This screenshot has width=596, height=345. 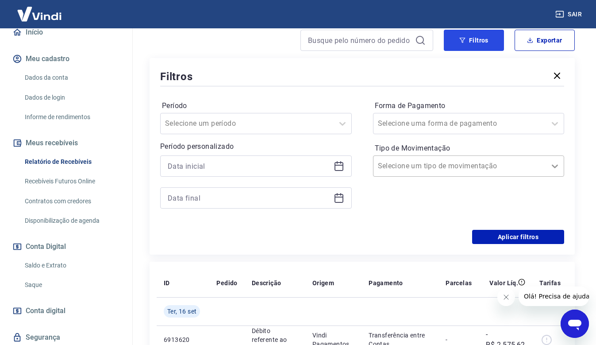 What do you see at coordinates (71, 181) in the screenshot?
I see `a: Recebíveis Futuros Online` at bounding box center [71, 181].